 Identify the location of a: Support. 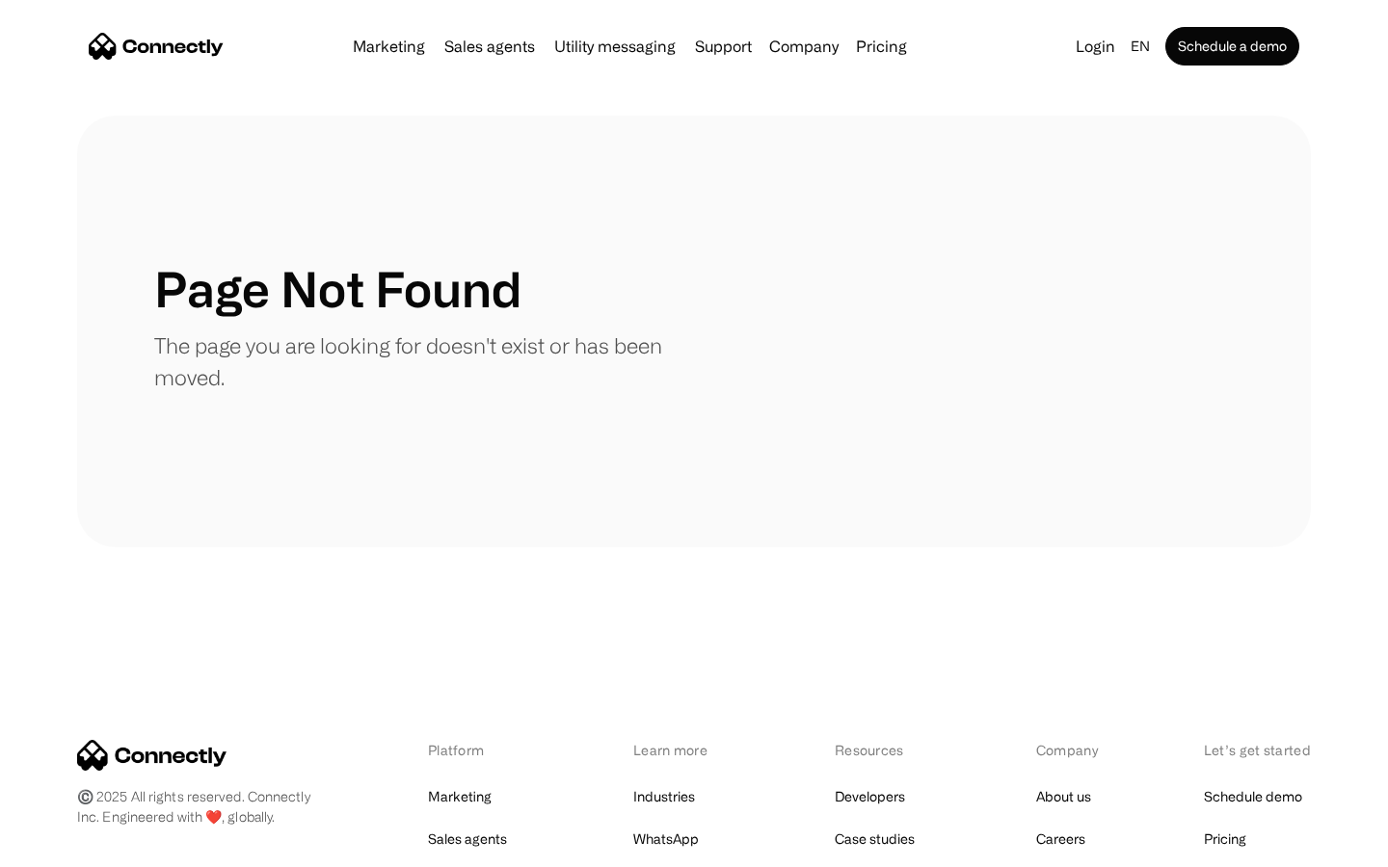
(723, 46).